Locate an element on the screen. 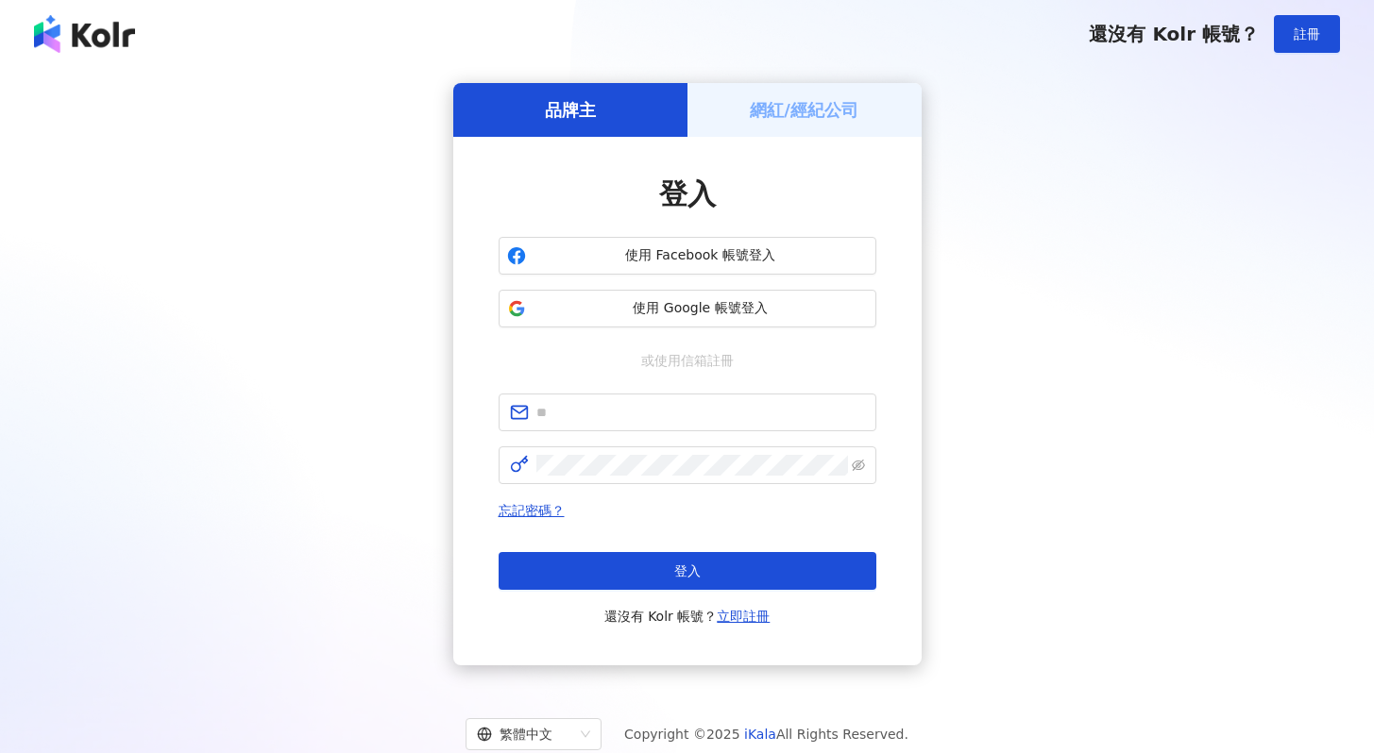 The width and height of the screenshot is (1374, 753). a: 立即註冊 is located at coordinates (743, 616).